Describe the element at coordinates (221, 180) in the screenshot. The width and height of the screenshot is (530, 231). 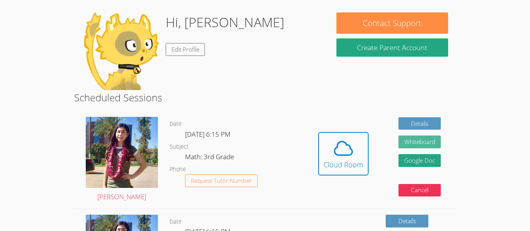
I see `span: Request Tutor Number` at that location.